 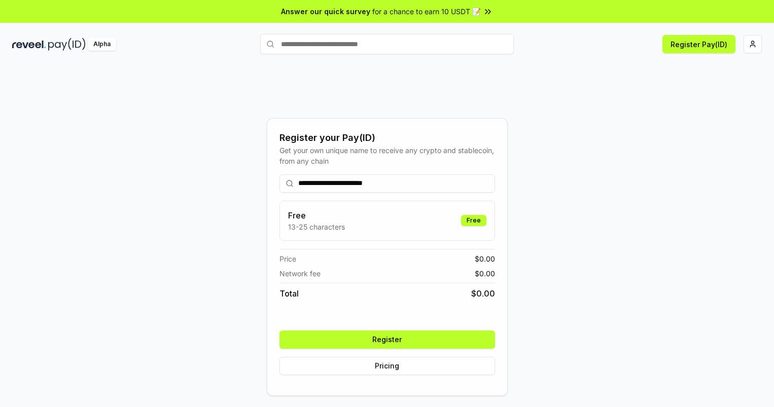 I want to click on button: Register, so click(x=387, y=340).